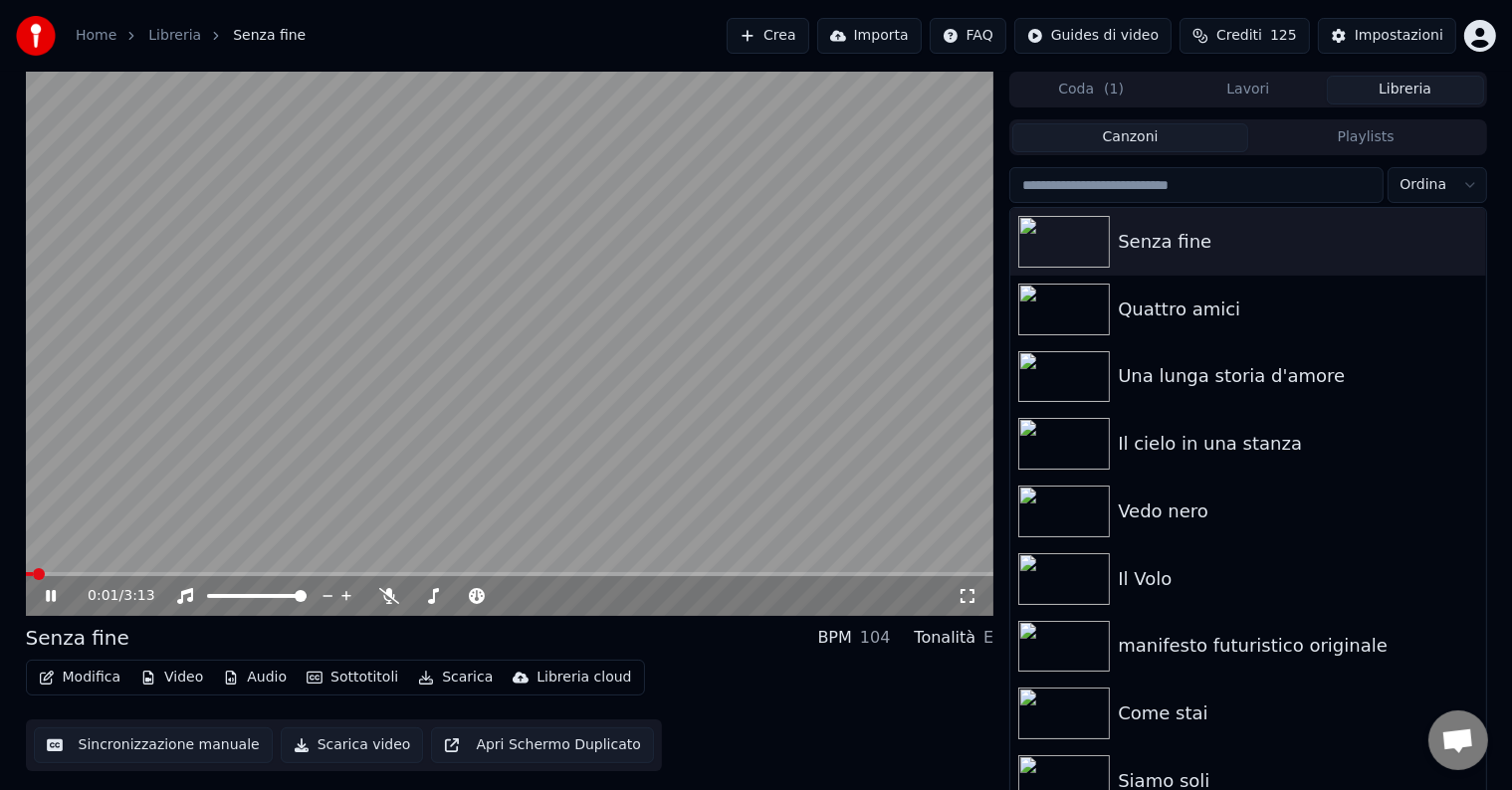 The image size is (1512, 790). What do you see at coordinates (1297, 579) in the screenshot?
I see `div: Il Volo` at bounding box center [1297, 579].